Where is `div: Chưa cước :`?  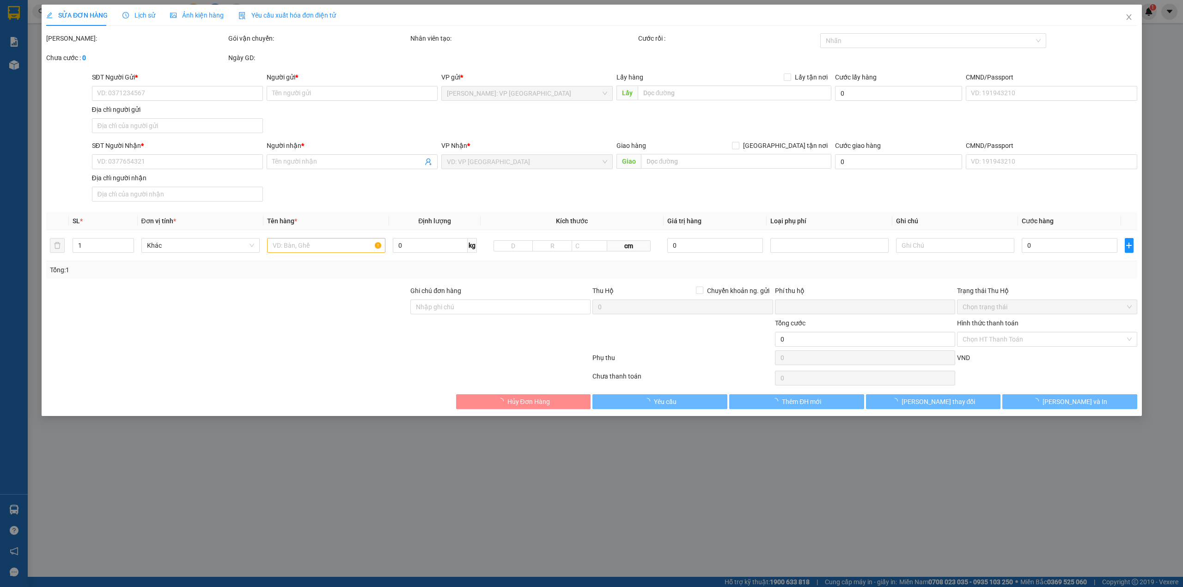
div: Chưa cước : is located at coordinates (136, 58).